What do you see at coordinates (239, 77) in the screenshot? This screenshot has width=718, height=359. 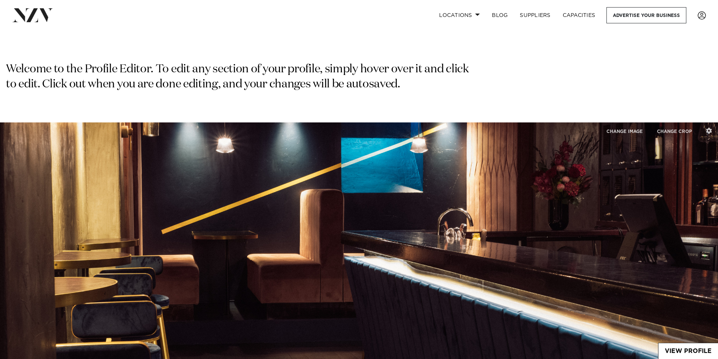 I see `p: Welcome to the Profile Editor. To edit any section of your profile, simply hover over it and clic...` at bounding box center [239, 77].